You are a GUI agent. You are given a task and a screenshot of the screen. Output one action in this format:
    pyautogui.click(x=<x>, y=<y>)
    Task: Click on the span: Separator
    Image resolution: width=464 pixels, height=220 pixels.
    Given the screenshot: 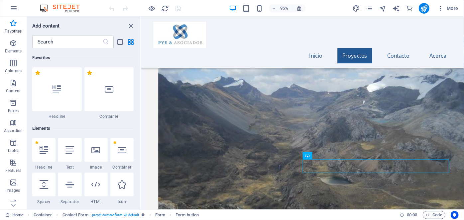 What is the action you would take?
    pyautogui.click(x=70, y=202)
    